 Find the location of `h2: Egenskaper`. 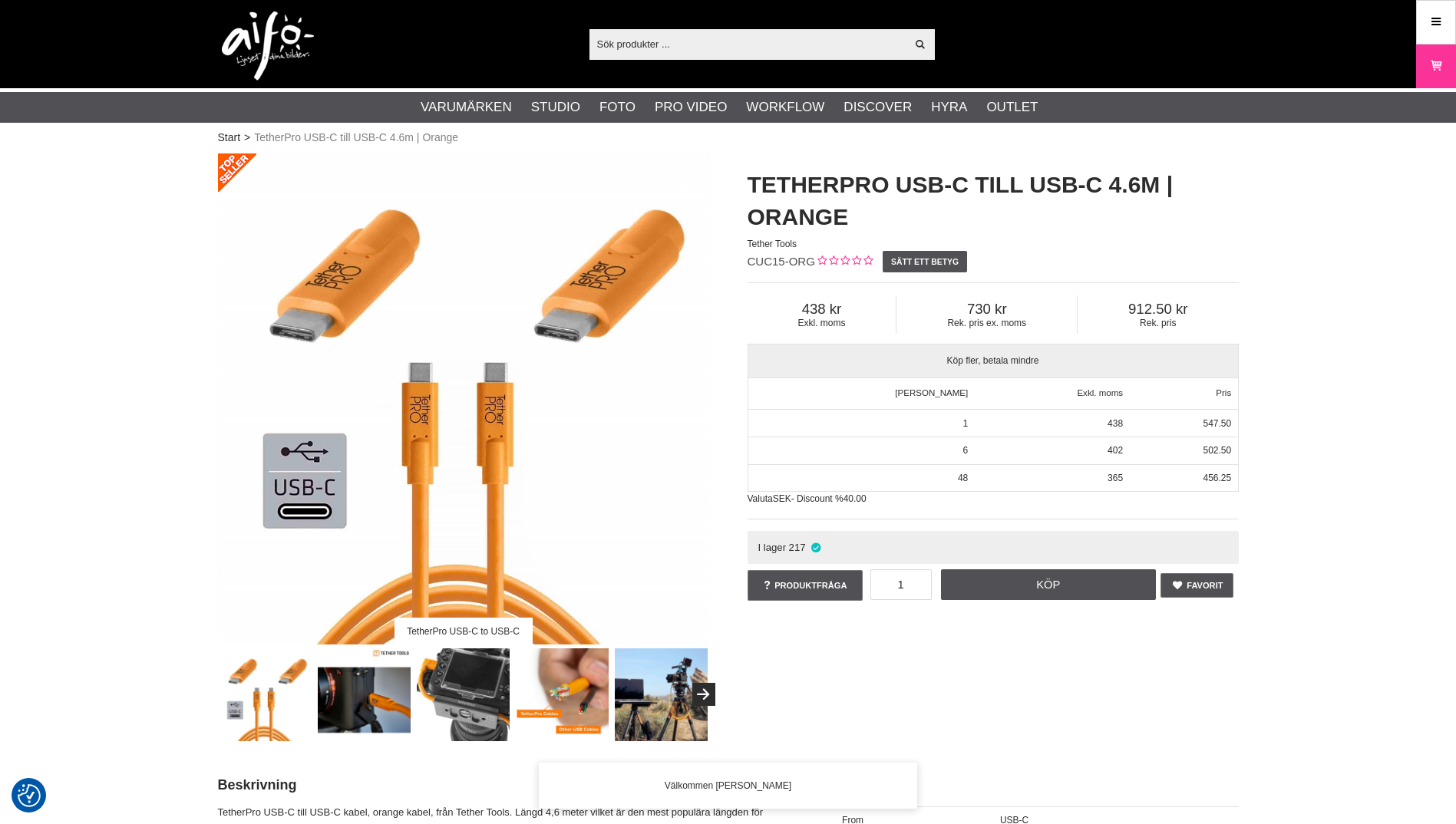

h2: Egenskaper is located at coordinates (1037, 785).